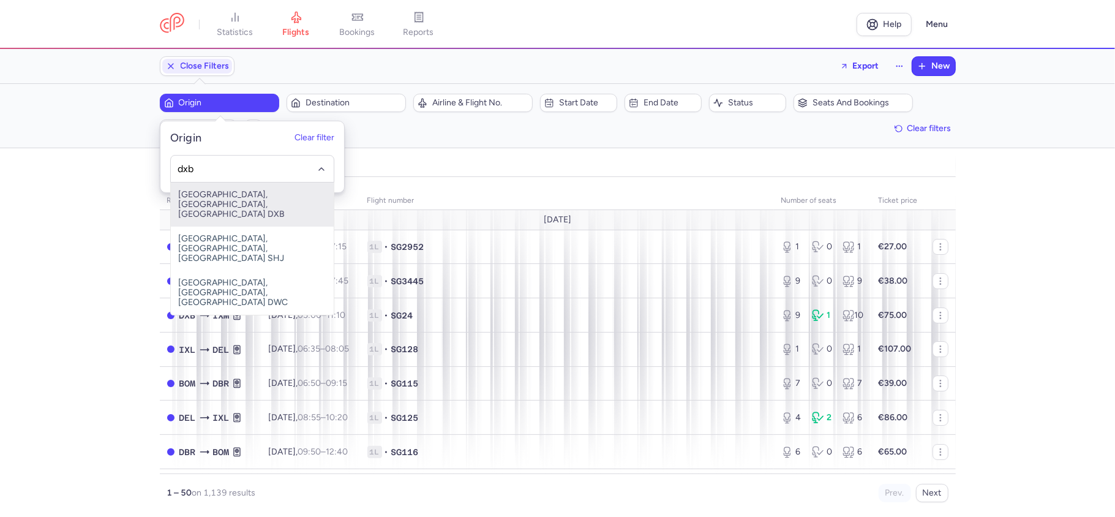  Describe the element at coordinates (296, 24) in the screenshot. I see `a: flights` at that location.